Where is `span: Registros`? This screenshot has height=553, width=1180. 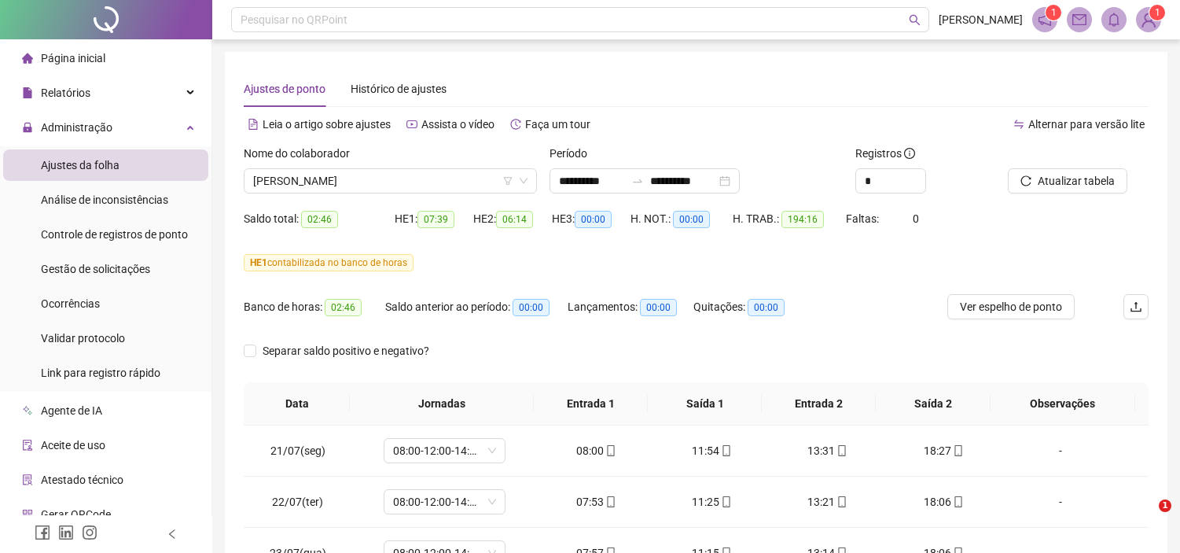 span: Registros is located at coordinates (885, 153).